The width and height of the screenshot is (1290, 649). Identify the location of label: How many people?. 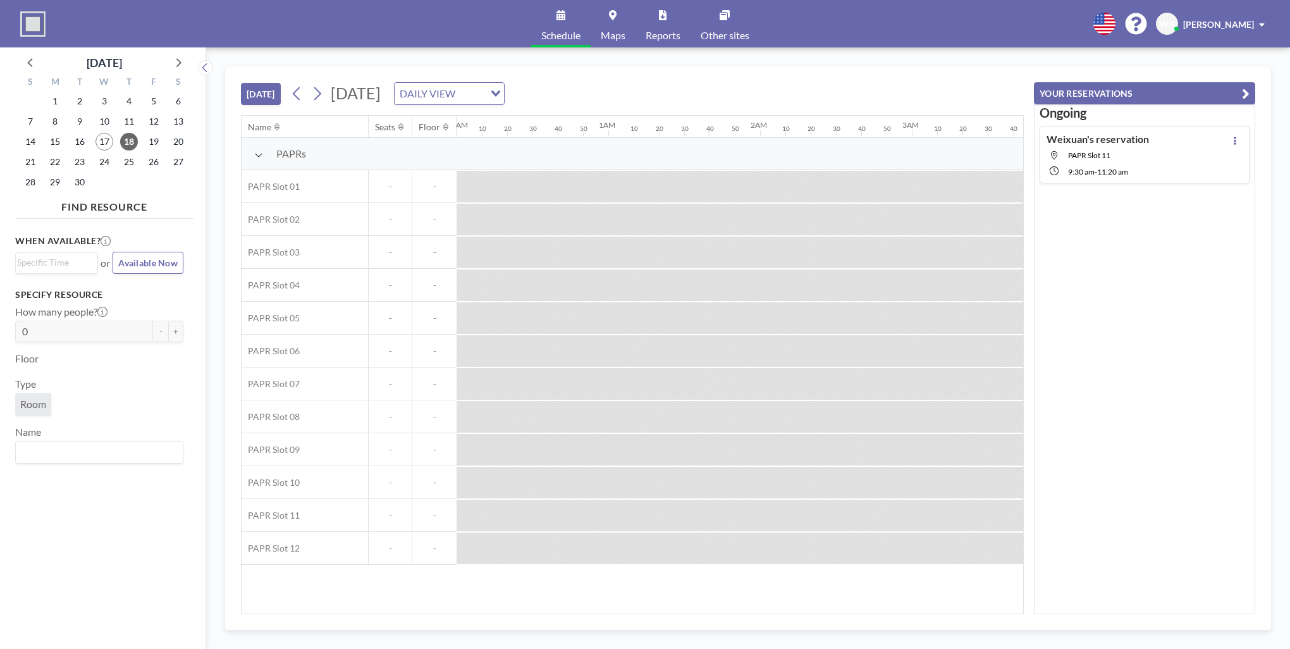
(61, 312).